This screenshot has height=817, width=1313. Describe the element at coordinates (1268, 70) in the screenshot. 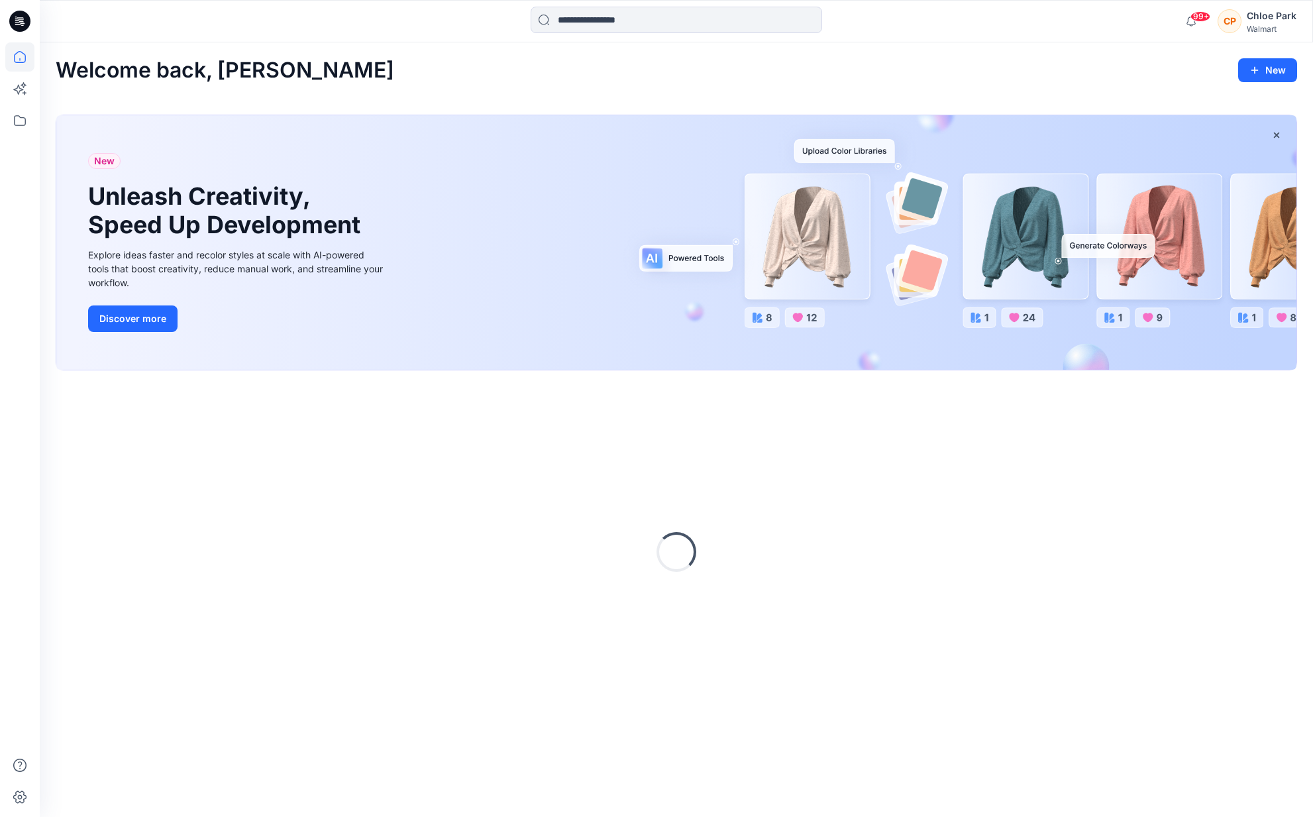

I see `button: New` at that location.